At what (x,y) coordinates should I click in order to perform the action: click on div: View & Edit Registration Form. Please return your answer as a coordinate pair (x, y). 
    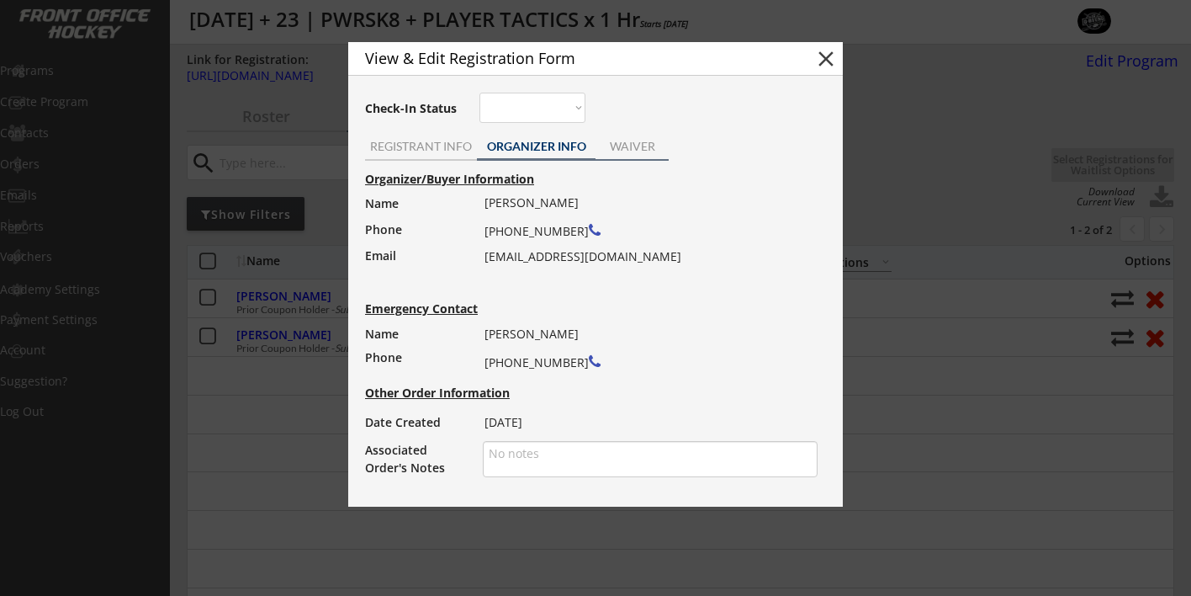
    Looking at the image, I should click on (575, 58).